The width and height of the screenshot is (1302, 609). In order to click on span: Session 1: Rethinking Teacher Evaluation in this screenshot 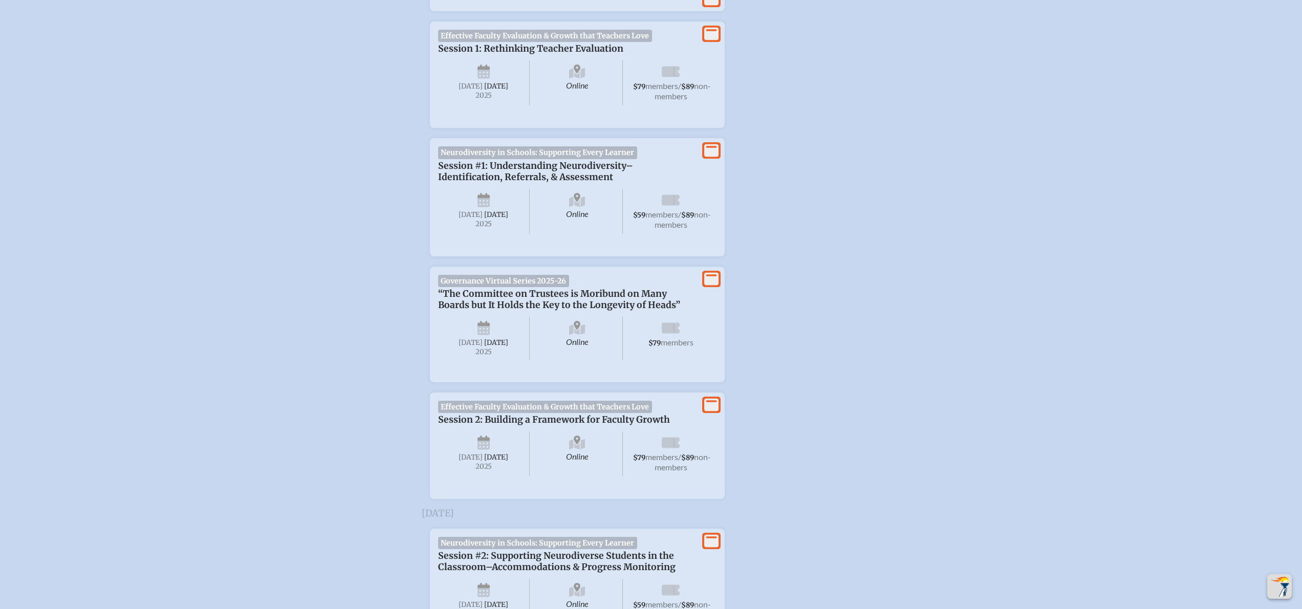, I will do `click(531, 49)`.